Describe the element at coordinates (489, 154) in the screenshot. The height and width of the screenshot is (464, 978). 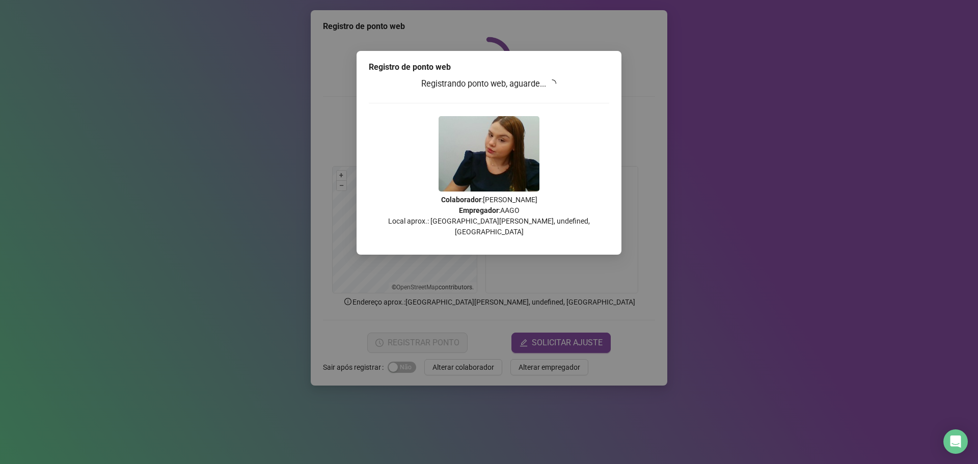
I see `img: 2Q==` at that location.